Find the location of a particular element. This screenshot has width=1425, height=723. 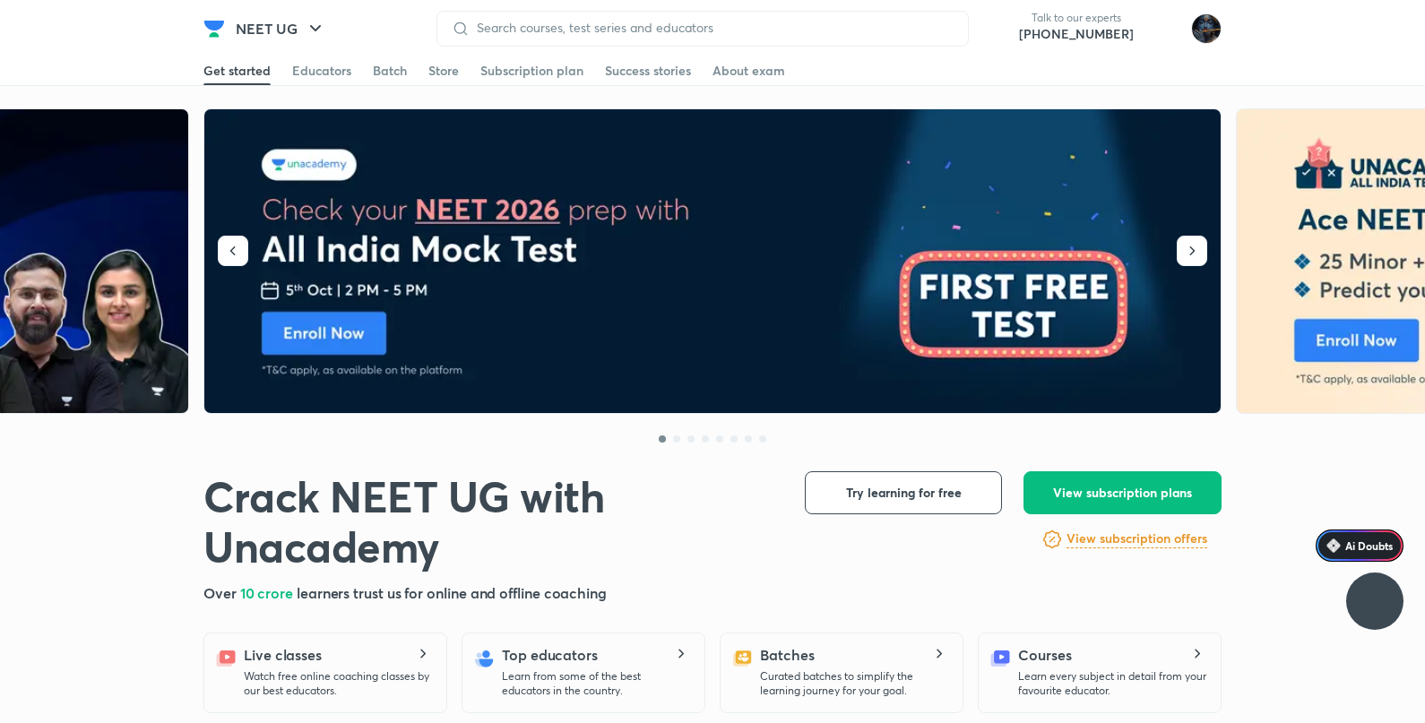

h6: View subscription offers is located at coordinates (1137, 539).